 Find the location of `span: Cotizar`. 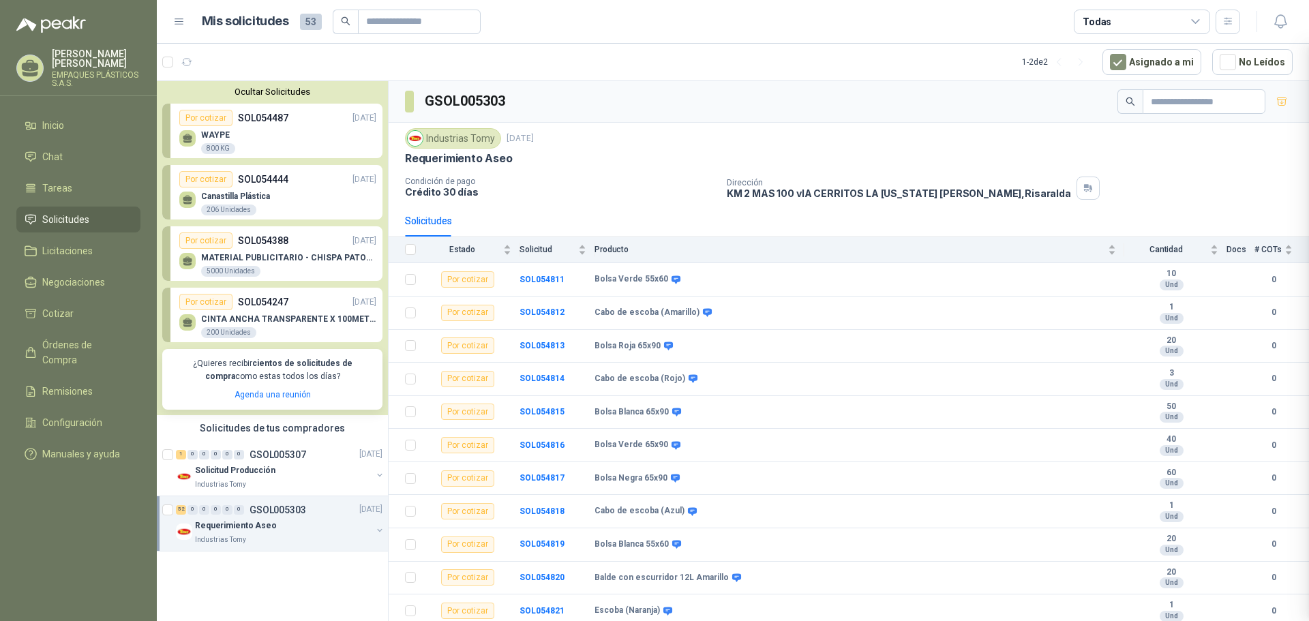

span: Cotizar is located at coordinates (58, 314).